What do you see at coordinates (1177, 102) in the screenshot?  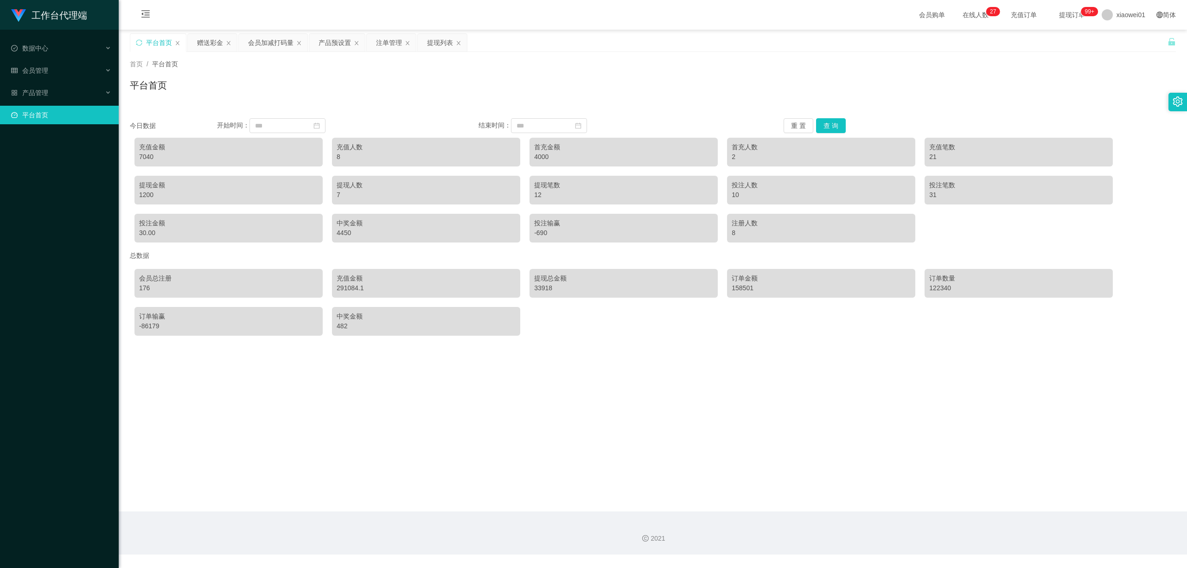 I see `i: 图标: setting` at bounding box center [1177, 102].